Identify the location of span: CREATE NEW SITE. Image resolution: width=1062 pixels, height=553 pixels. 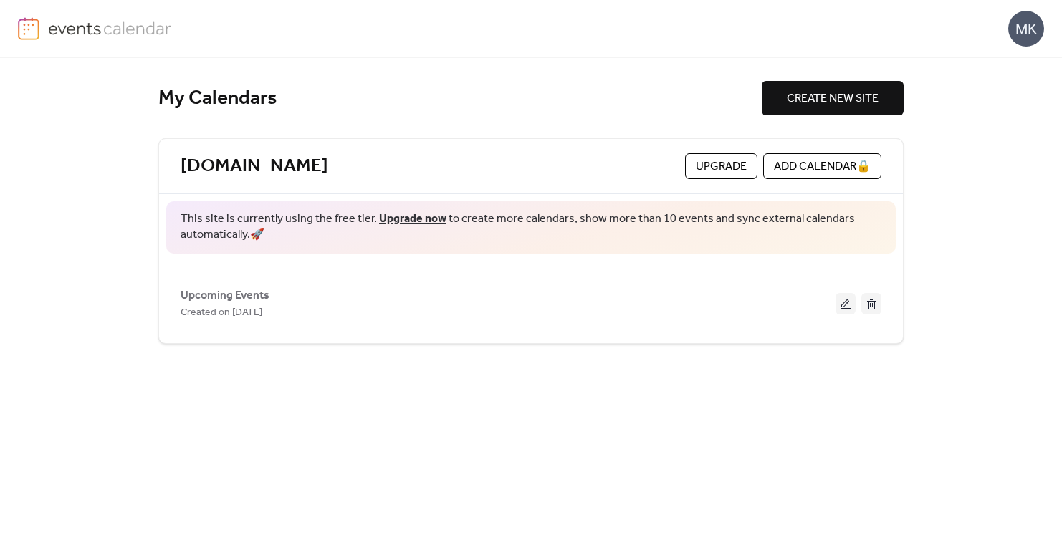
(833, 99).